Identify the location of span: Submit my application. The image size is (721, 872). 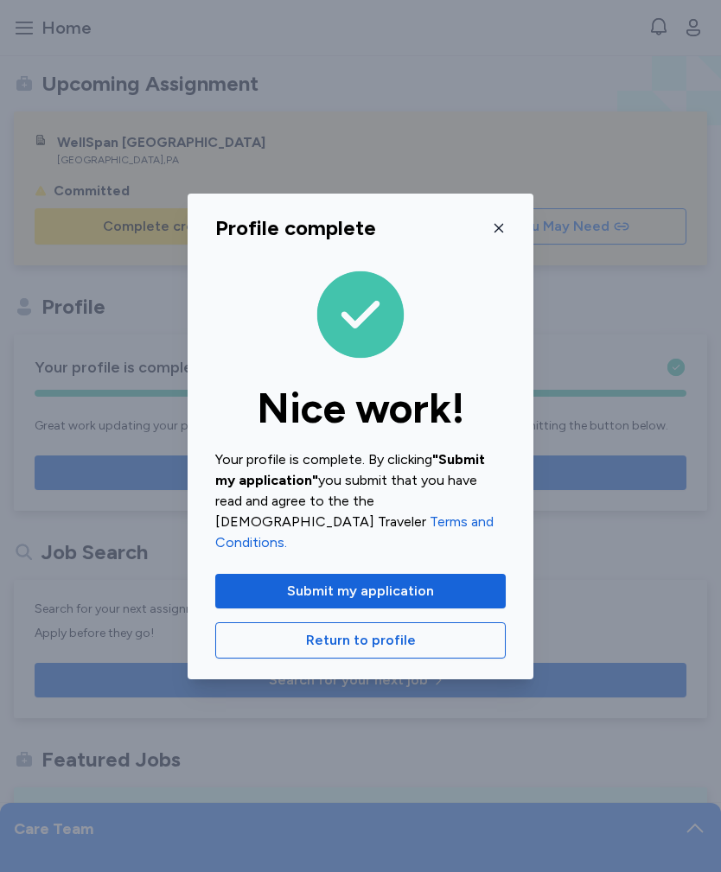
(361, 591).